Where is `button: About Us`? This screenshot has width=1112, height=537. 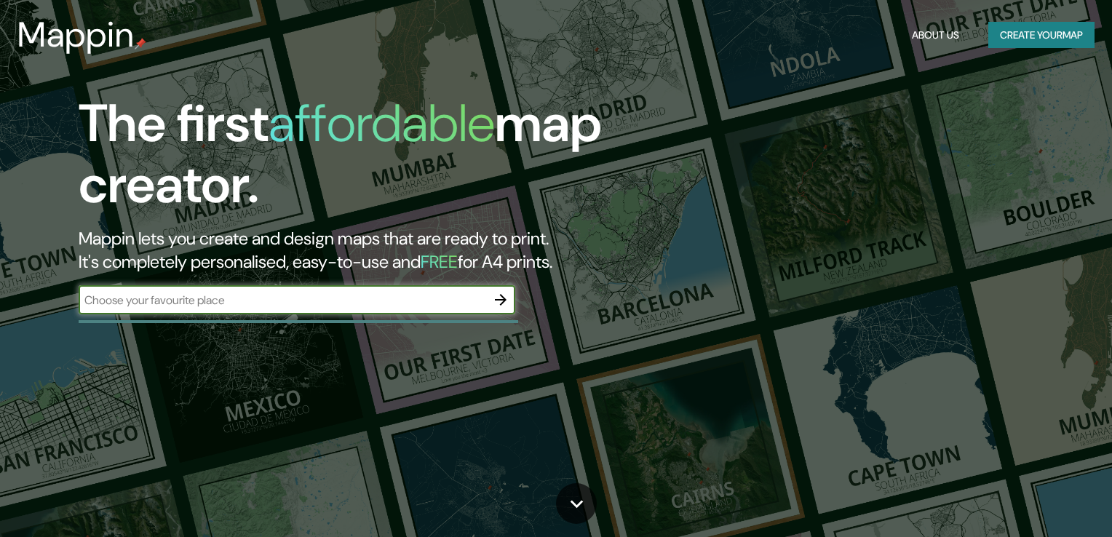 button: About Us is located at coordinates (935, 35).